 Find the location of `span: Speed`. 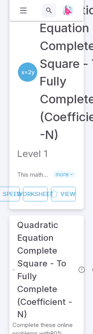

span: Speed is located at coordinates (12, 194).